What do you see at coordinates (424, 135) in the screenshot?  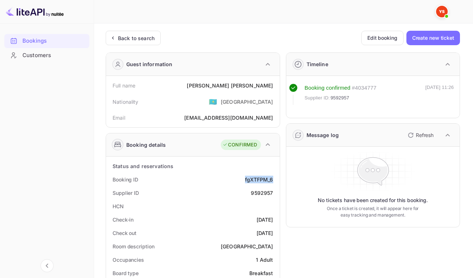 I see `p: Refresh` at bounding box center [424, 135].